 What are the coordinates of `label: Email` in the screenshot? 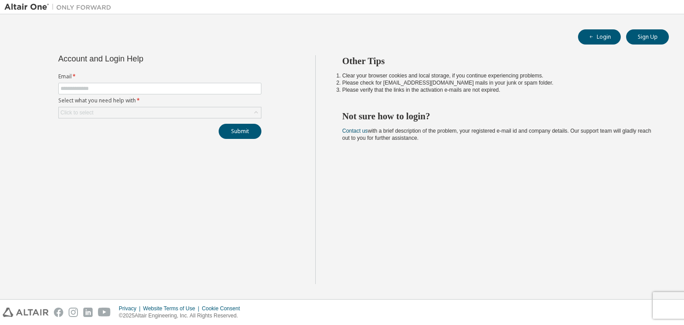 It's located at (160, 77).